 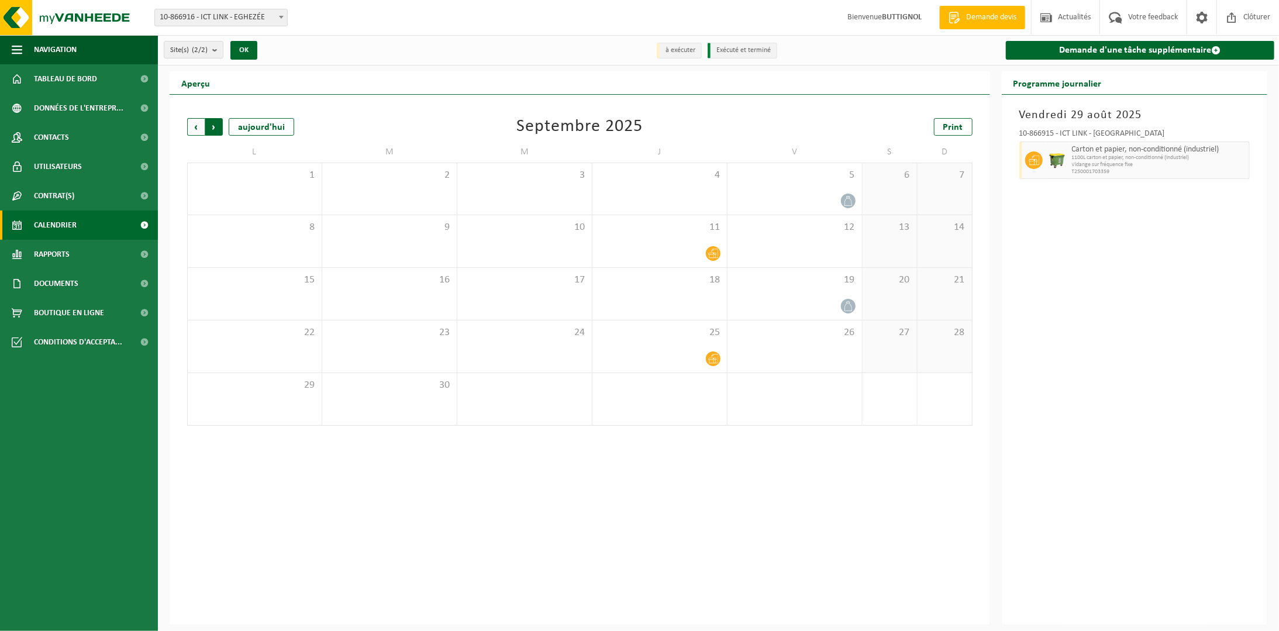 What do you see at coordinates (660, 175) in the screenshot?
I see `span: 4` at bounding box center [660, 175].